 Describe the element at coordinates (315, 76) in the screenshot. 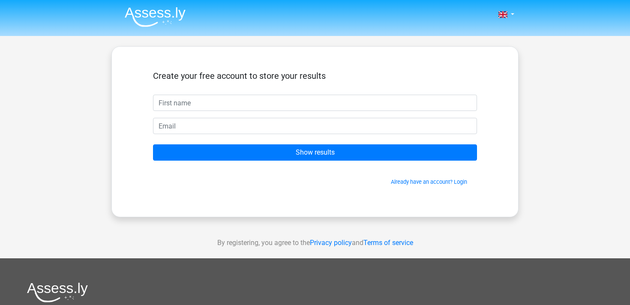

I see `h5: Create your free account to store your results` at that location.